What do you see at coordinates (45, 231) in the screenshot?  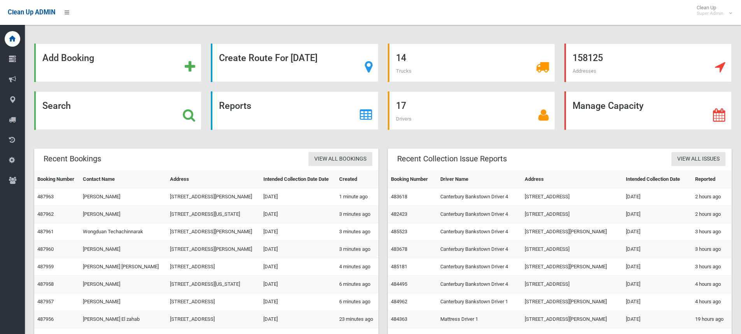 I see `a: 487961` at bounding box center [45, 231].